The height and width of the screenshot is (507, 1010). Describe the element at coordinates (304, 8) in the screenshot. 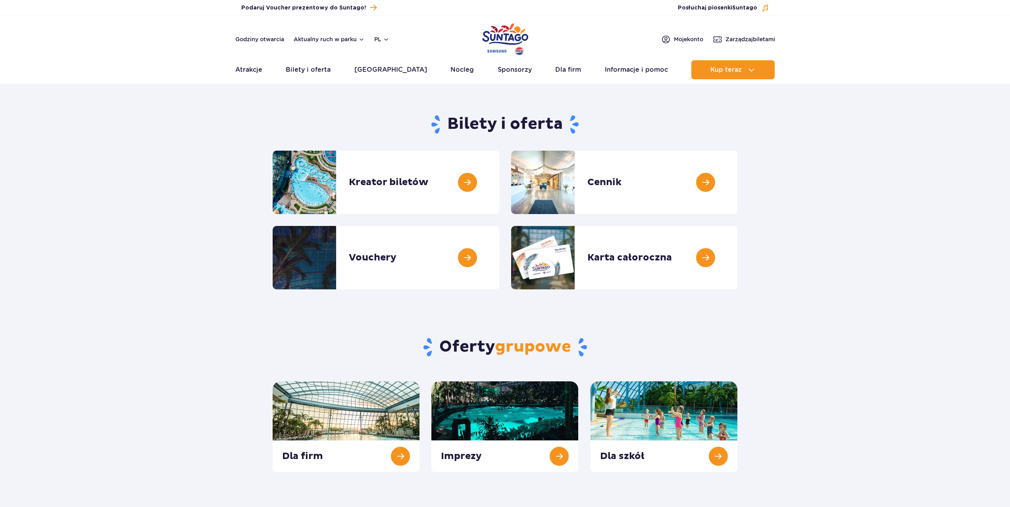

I see `span: Podaruj Voucher prezentowy do Suntago!` at that location.